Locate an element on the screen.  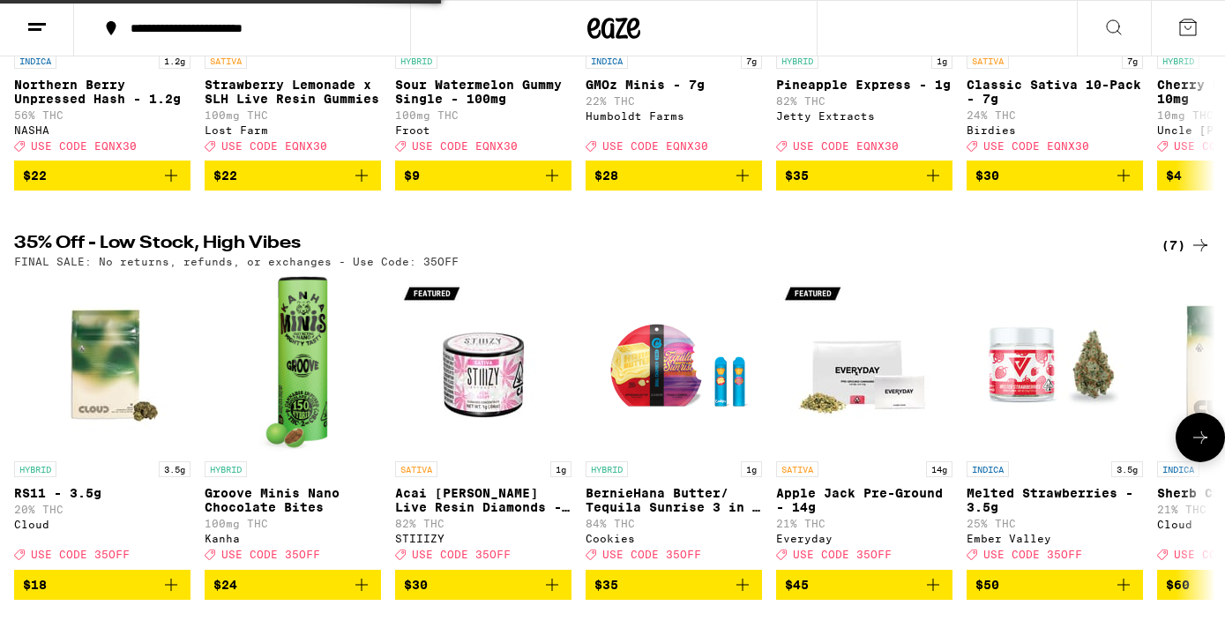
a: Open page for Groove Minis Nano Chocolate Bites from Kanha is located at coordinates (293, 422).